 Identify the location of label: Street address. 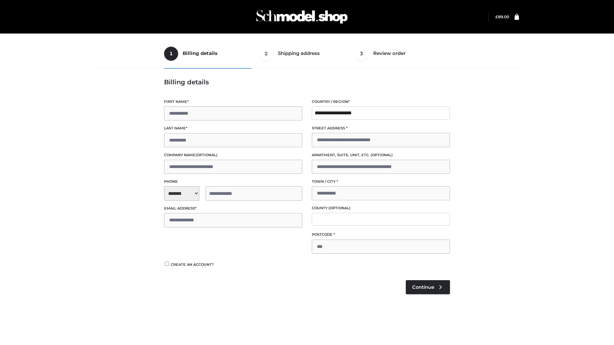
(381, 128).